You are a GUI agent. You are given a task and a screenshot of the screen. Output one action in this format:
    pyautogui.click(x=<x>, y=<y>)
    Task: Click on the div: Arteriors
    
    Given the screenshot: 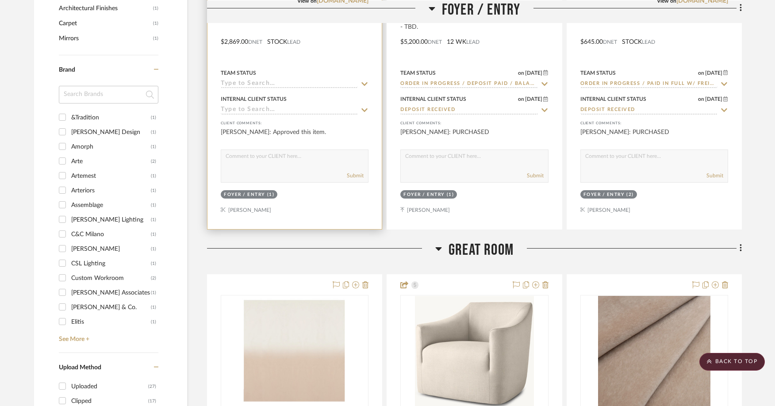 What is the action you would take?
    pyautogui.click(x=111, y=191)
    